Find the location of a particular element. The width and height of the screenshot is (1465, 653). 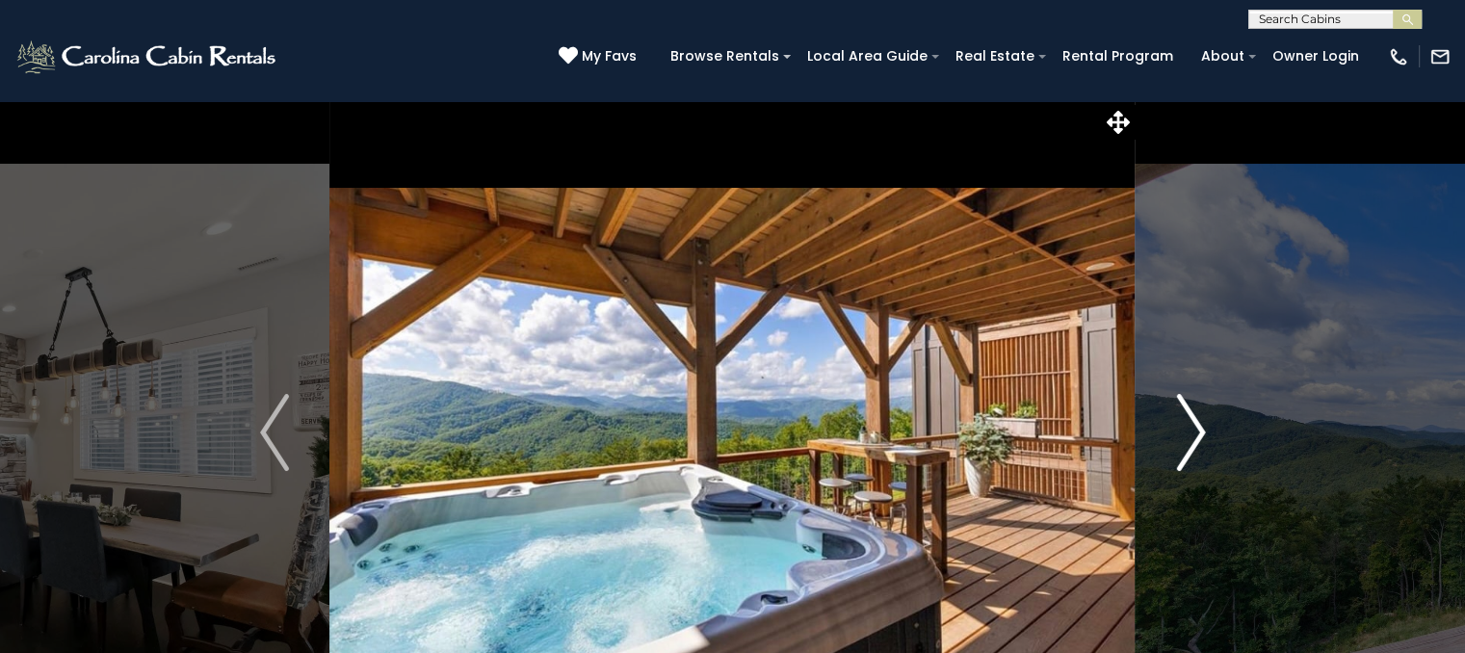

img: White-1-2.png is located at coordinates (147, 57).